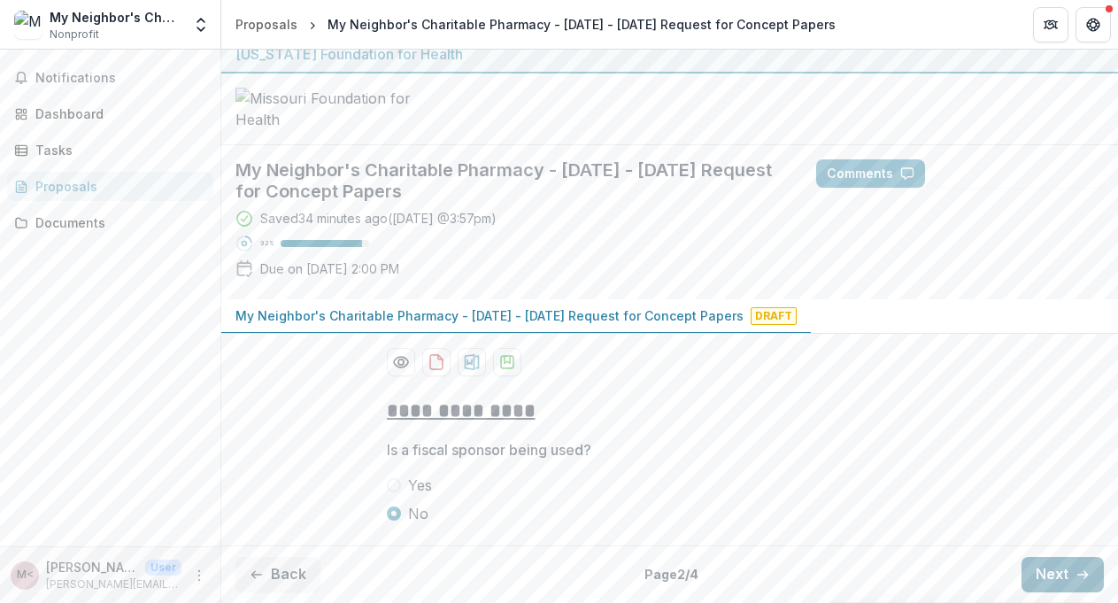 The height and width of the screenshot is (603, 1118). I want to click on button: Comments, so click(870, 173).